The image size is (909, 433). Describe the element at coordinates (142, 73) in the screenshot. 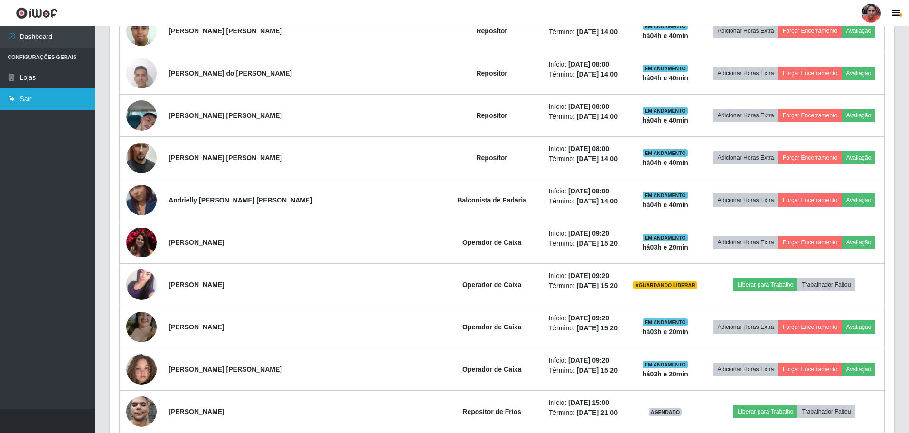

I see `img: 1746972058547.jpeg` at that location.